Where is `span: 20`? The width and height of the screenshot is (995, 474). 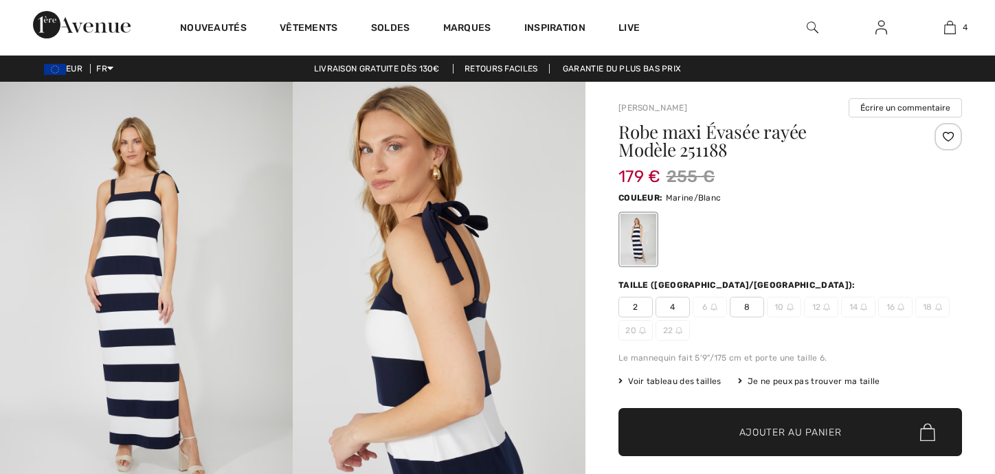
span: 20 is located at coordinates (636, 331).